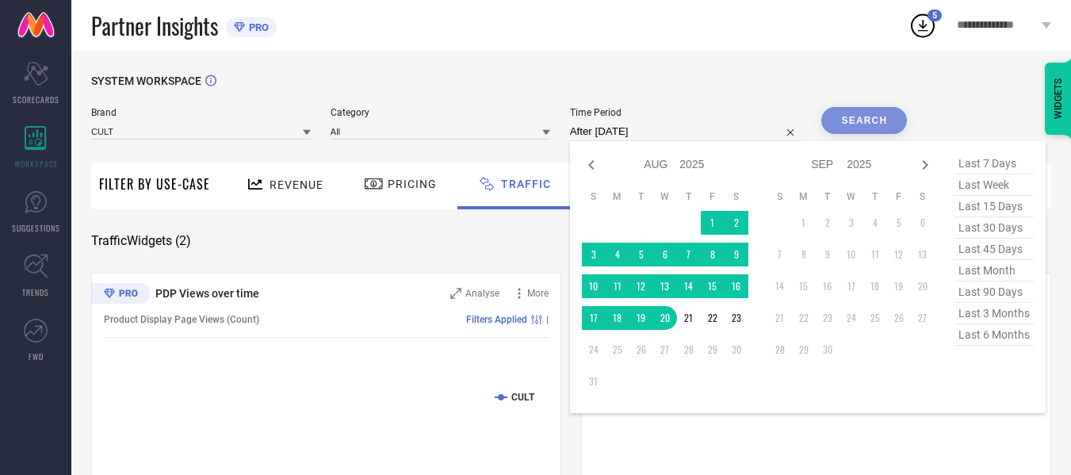 The height and width of the screenshot is (475, 1071). What do you see at coordinates (36, 292) in the screenshot?
I see `span: TRENDS` at bounding box center [36, 292].